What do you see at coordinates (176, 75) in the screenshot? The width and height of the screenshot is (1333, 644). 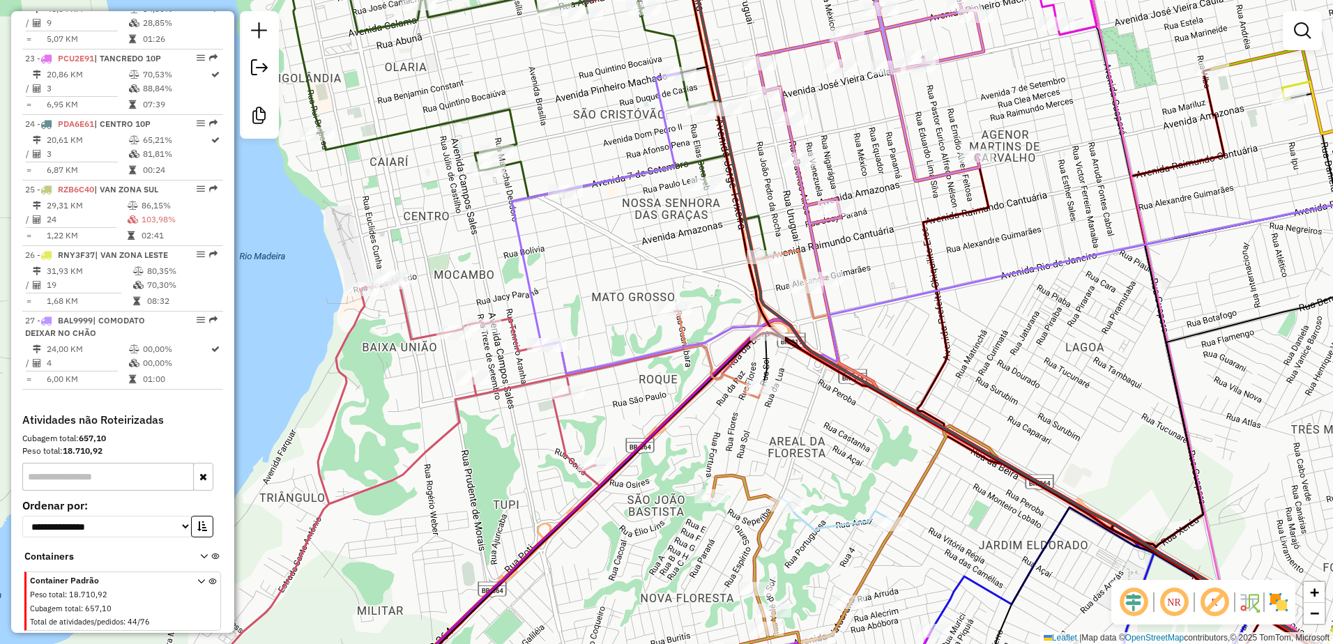 I see `td: 70,53%` at bounding box center [176, 75].